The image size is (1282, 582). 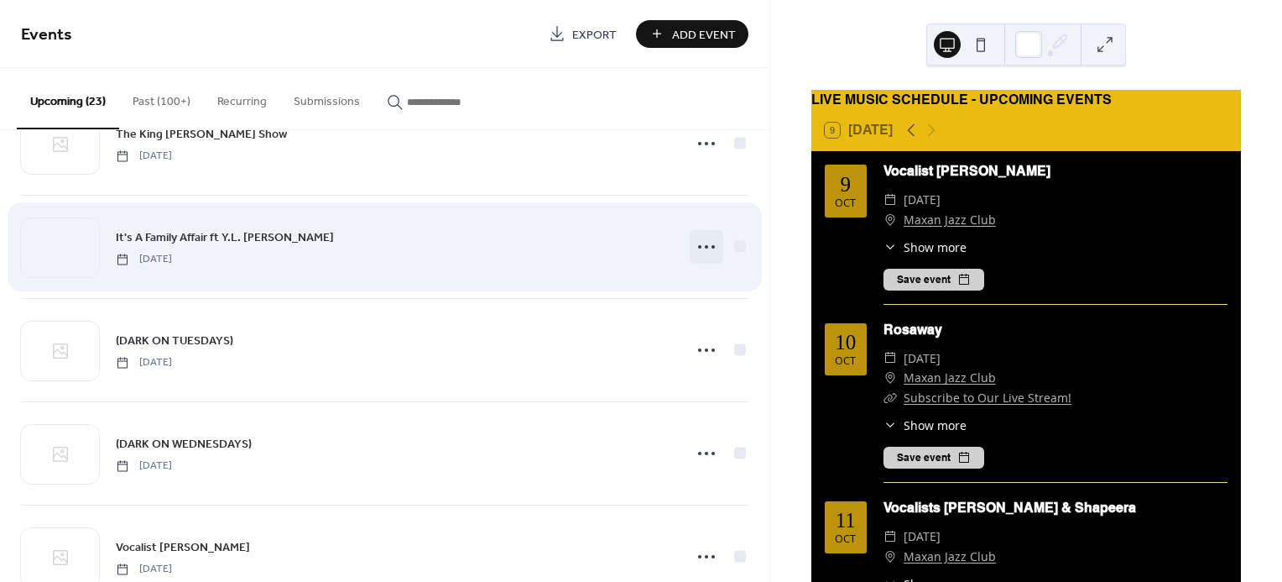 What do you see at coordinates (582, 34) in the screenshot?
I see `a: Export` at bounding box center [582, 34].